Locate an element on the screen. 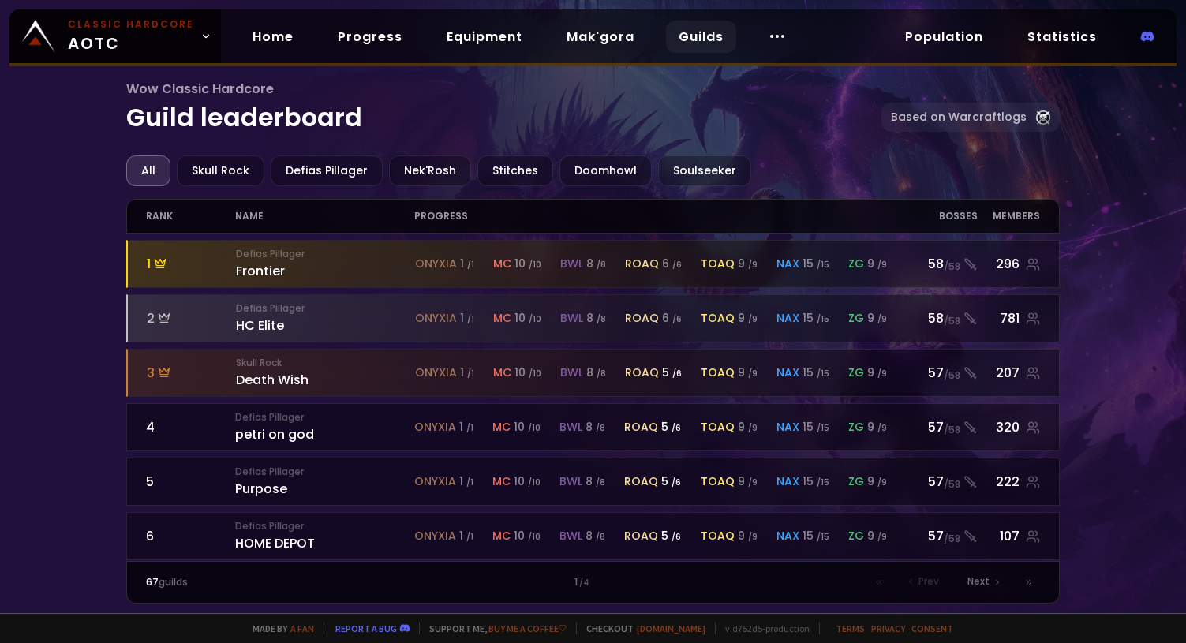  div: 781 is located at coordinates (1008, 318).